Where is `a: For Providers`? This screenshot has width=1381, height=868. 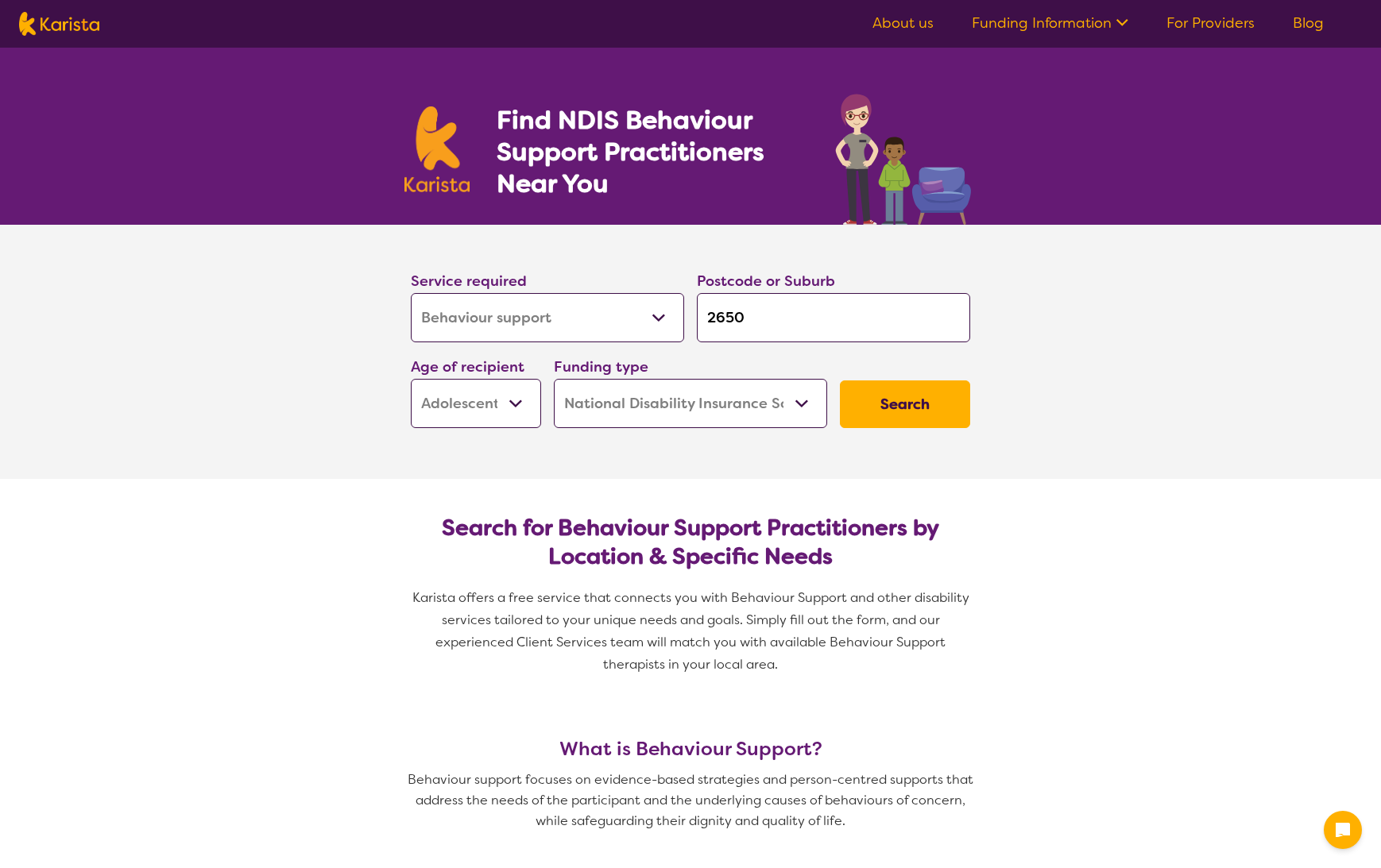
a: For Providers is located at coordinates (1211, 23).